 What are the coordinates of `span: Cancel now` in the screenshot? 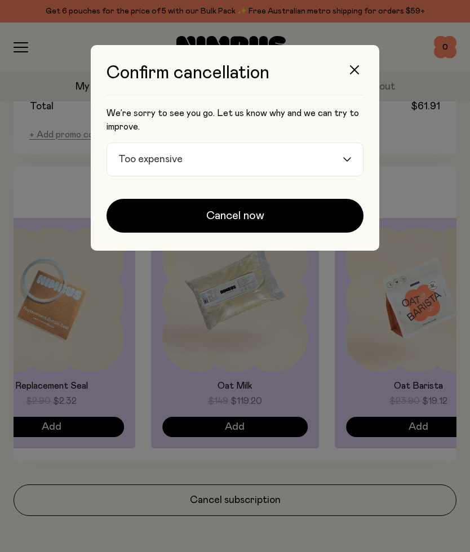 It's located at (235, 216).